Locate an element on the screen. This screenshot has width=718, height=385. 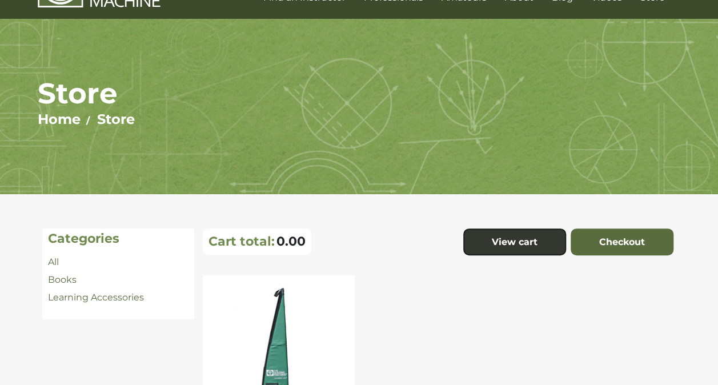
a: Checkout is located at coordinates (622, 242).